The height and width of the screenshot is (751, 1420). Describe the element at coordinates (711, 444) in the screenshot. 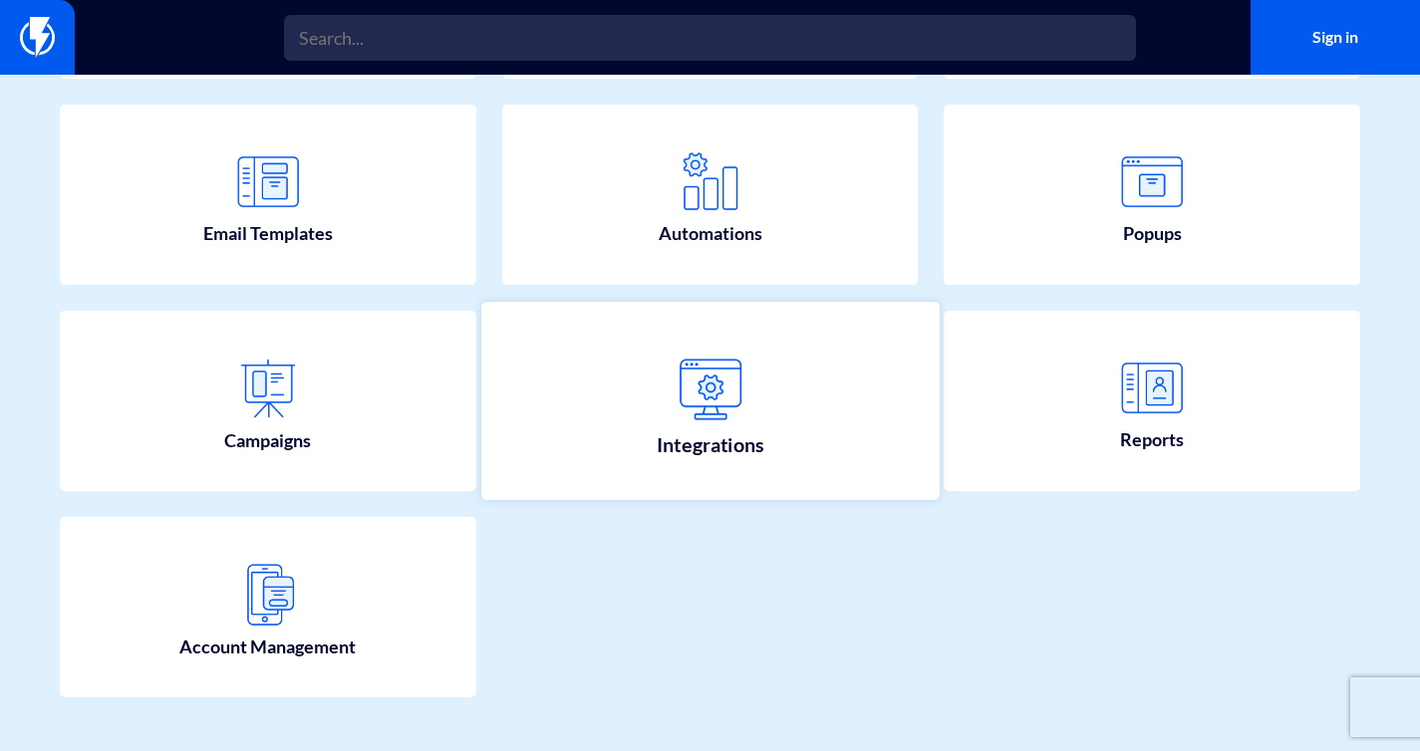

I see `span: Integrations` at that location.